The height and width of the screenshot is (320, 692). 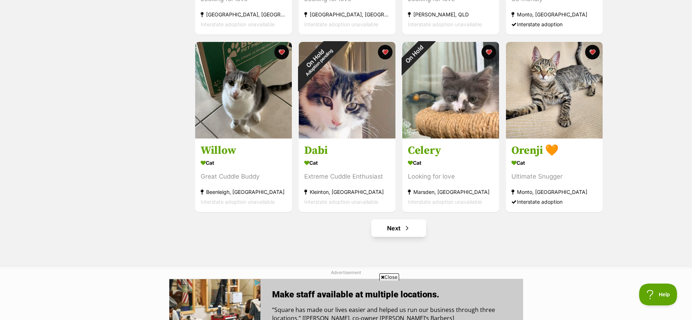 I want to click on nav: Pagination, so click(x=399, y=228).